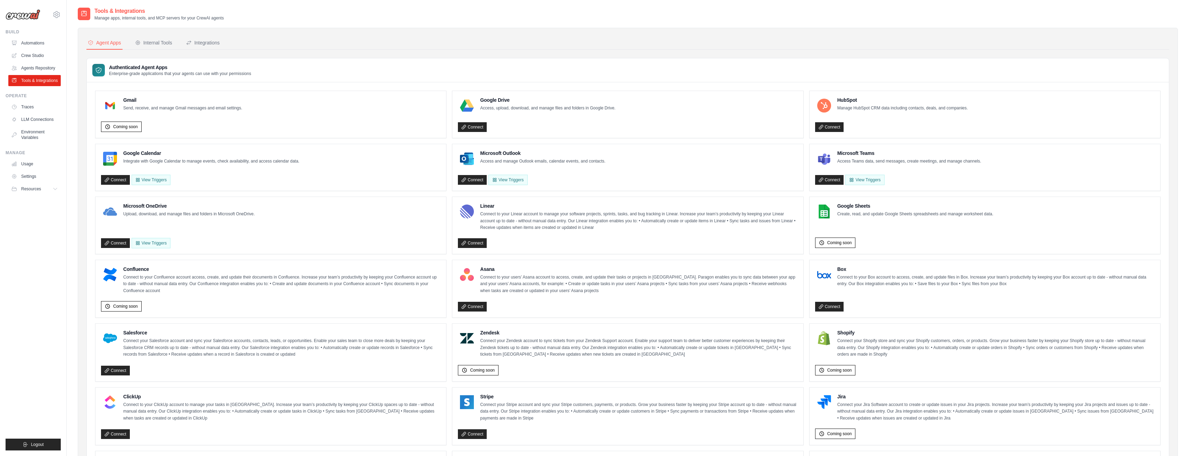  Describe the element at coordinates (34, 164) in the screenshot. I see `a: Usage` at that location.